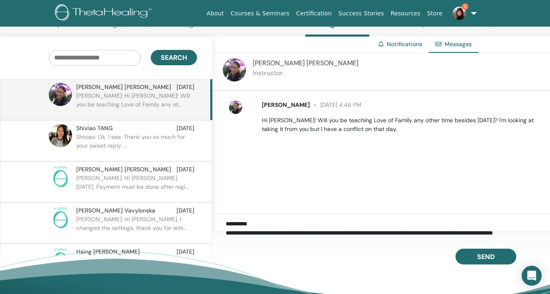 The image size is (550, 294). What do you see at coordinates (174, 57) in the screenshot?
I see `button: Search` at bounding box center [174, 57].